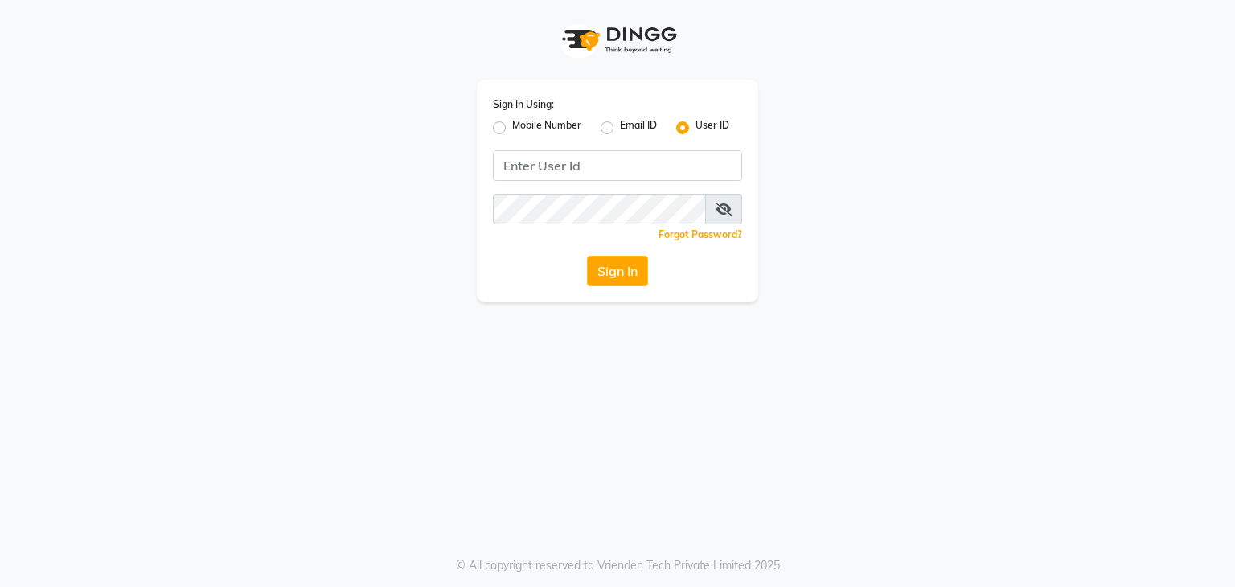 The width and height of the screenshot is (1235, 587). Describe the element at coordinates (638, 128) in the screenshot. I see `label: Email ID` at that location.